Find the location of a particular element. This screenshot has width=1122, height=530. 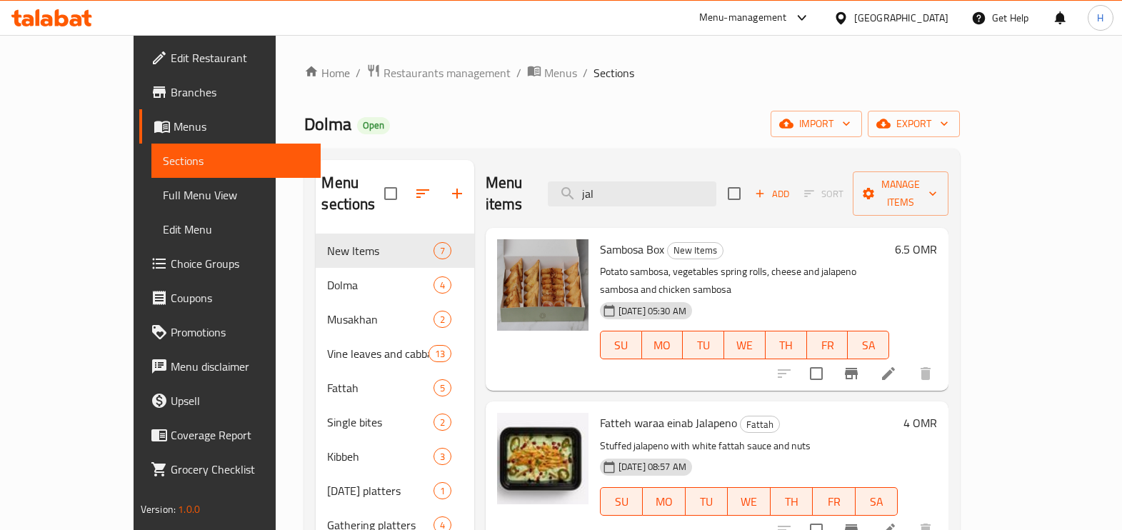

span: Upsell is located at coordinates (240, 401).